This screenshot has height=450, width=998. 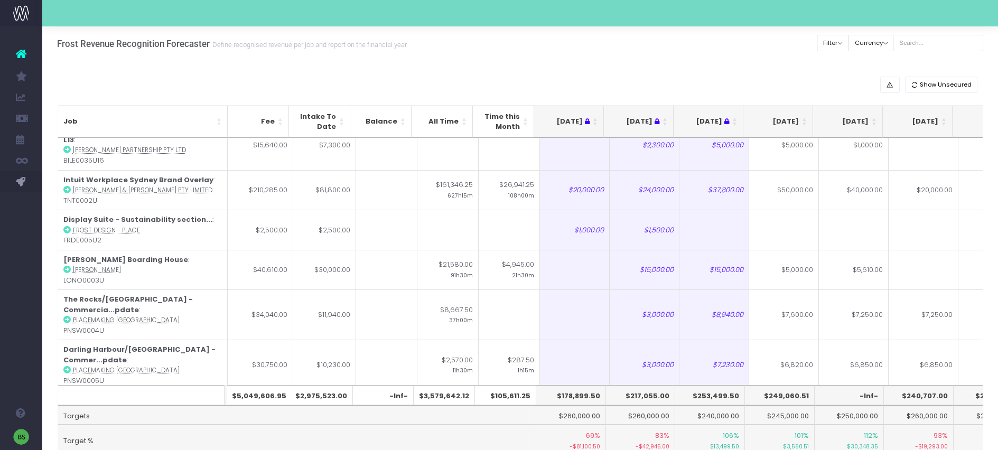 I want to click on small: 91h30m, so click(x=462, y=275).